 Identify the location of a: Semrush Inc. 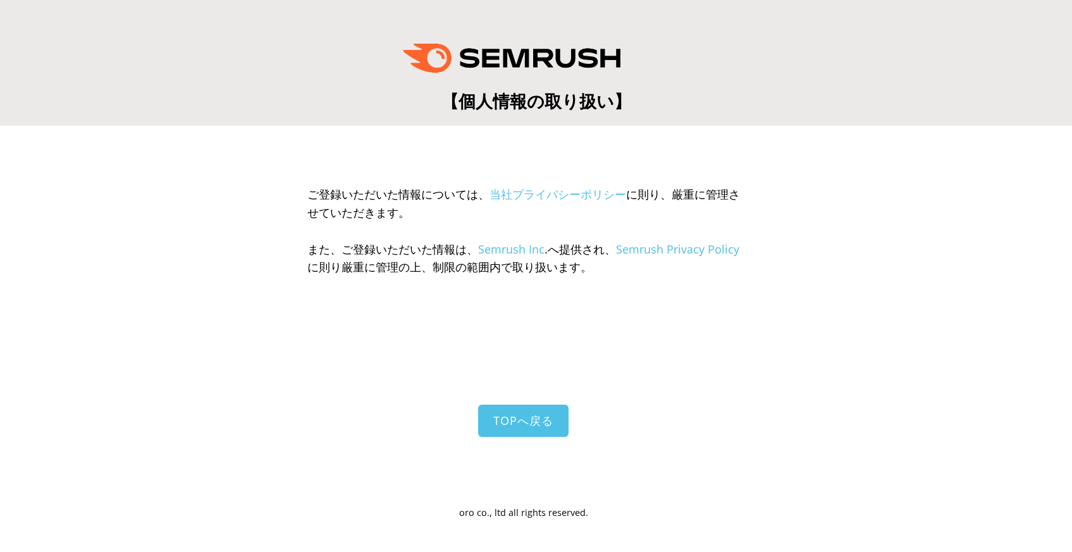
(511, 249).